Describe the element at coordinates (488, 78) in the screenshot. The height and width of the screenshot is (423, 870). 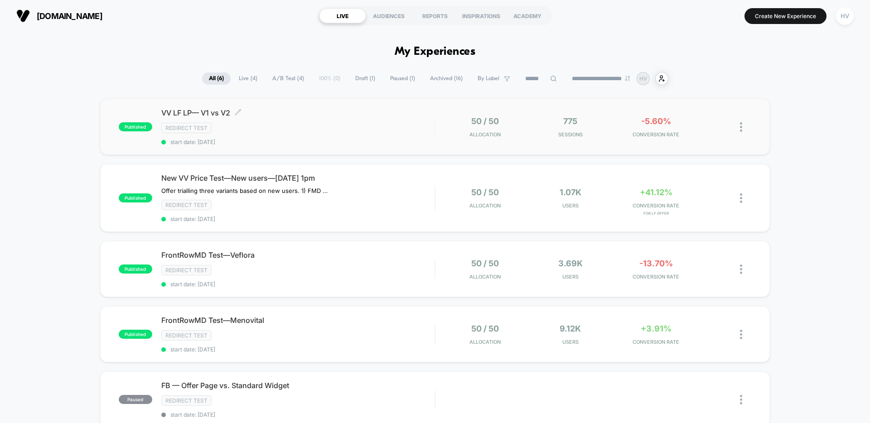
I see `span: By Label` at that location.